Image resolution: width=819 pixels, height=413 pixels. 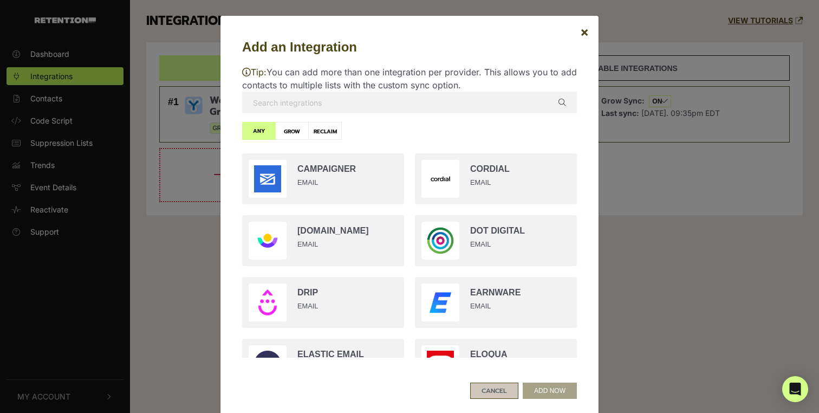 What do you see at coordinates (254, 72) in the screenshot?
I see `span: Tip:` at bounding box center [254, 72].